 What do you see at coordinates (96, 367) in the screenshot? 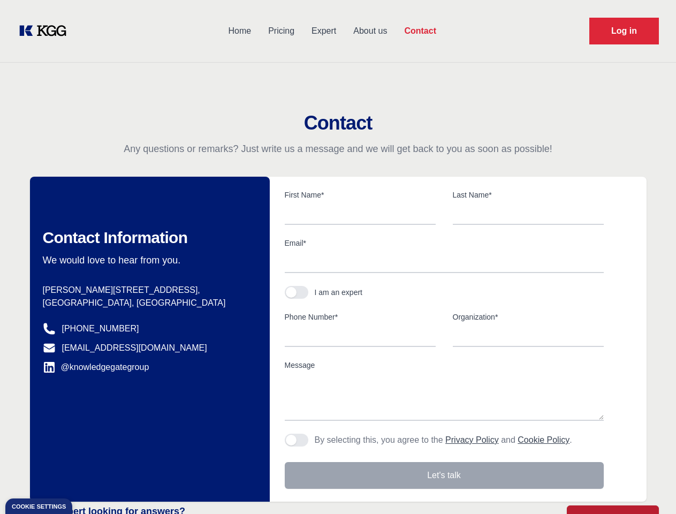
I see `a: @knowledgegategroup` at bounding box center [96, 367].